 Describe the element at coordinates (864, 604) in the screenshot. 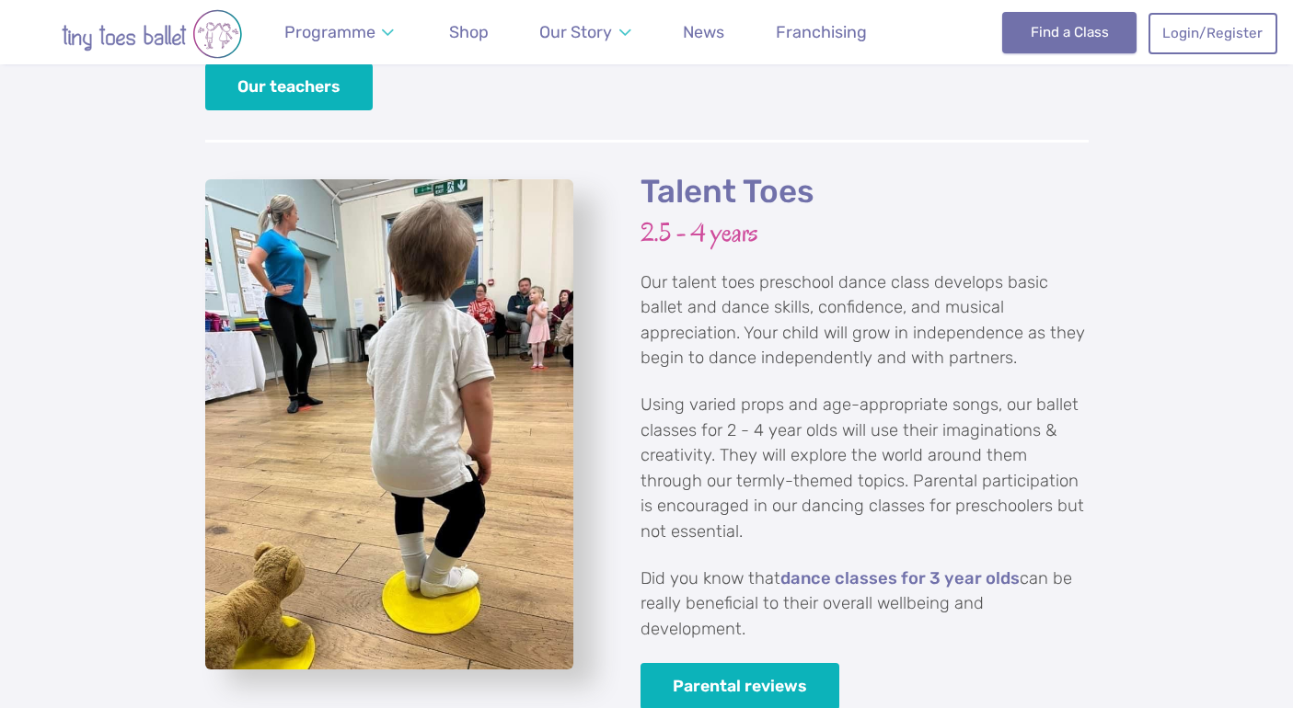

I see `p: Did you know that can be really beneficial to their overall wellbeing and development.` at that location.